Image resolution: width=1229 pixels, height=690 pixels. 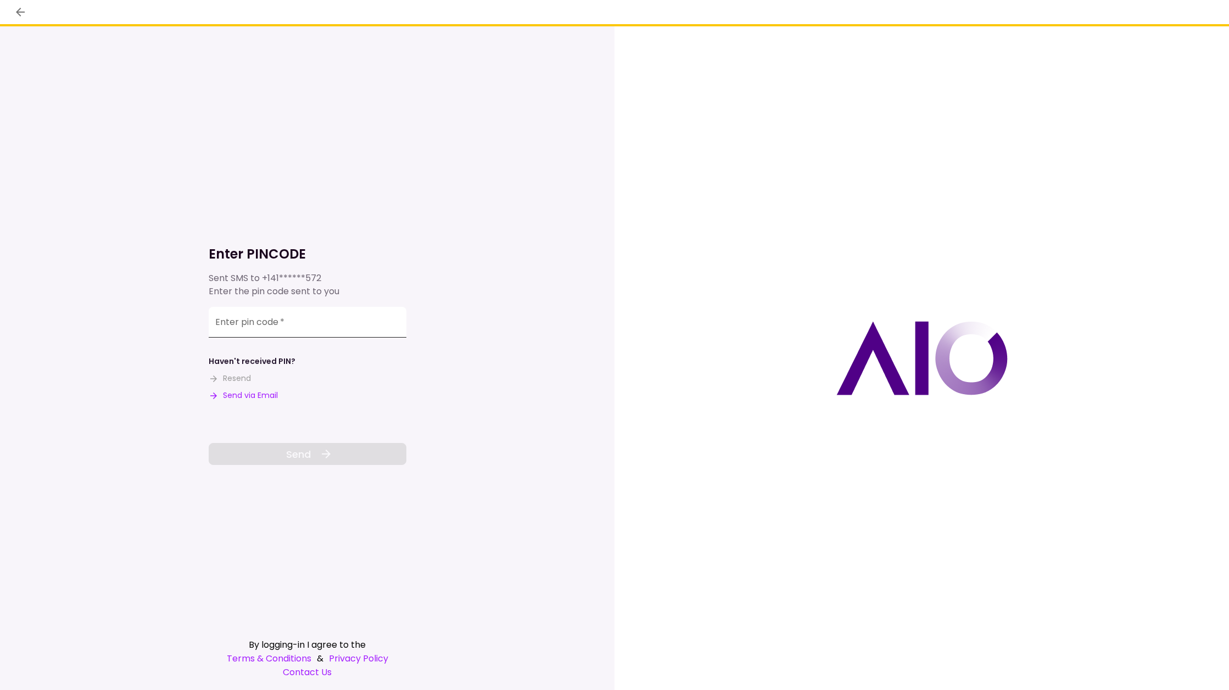 What do you see at coordinates (252, 361) in the screenshot?
I see `div: Haven't received PIN?` at bounding box center [252, 361].